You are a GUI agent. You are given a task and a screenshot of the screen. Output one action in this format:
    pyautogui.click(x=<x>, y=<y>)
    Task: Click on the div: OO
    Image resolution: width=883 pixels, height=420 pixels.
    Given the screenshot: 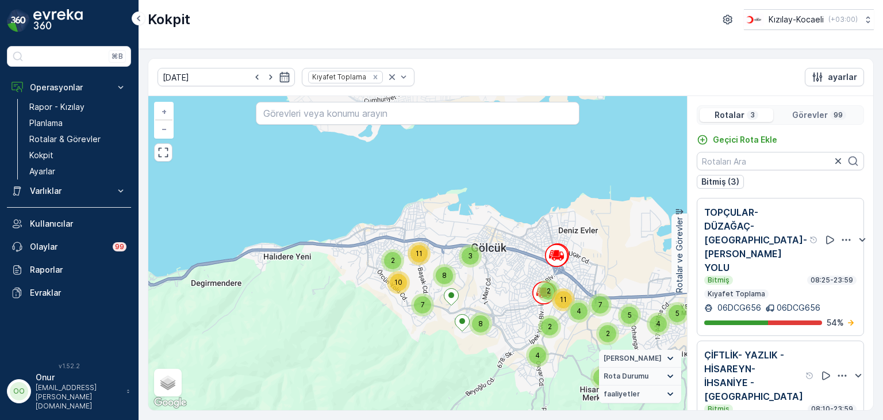 What is the action you would take?
    pyautogui.click(x=19, y=391)
    